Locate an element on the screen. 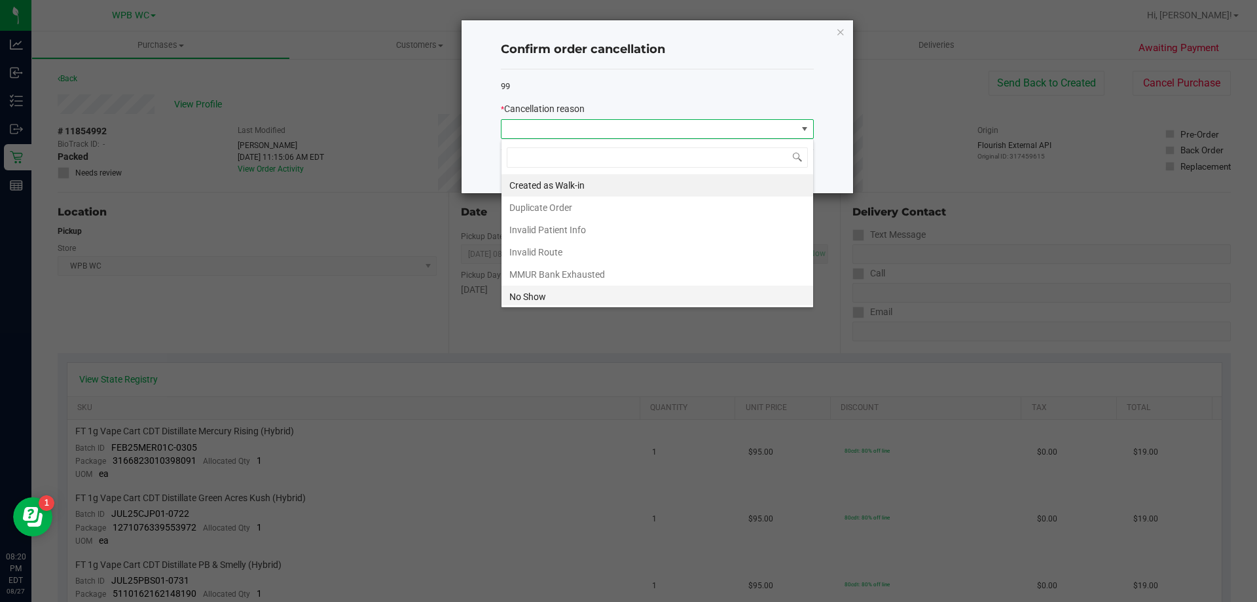  h4: Confirm order cancellation is located at coordinates (657, 50).